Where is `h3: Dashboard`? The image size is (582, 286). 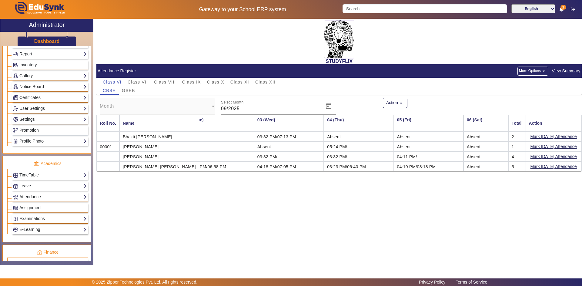
h3: Dashboard is located at coordinates (47, 41).